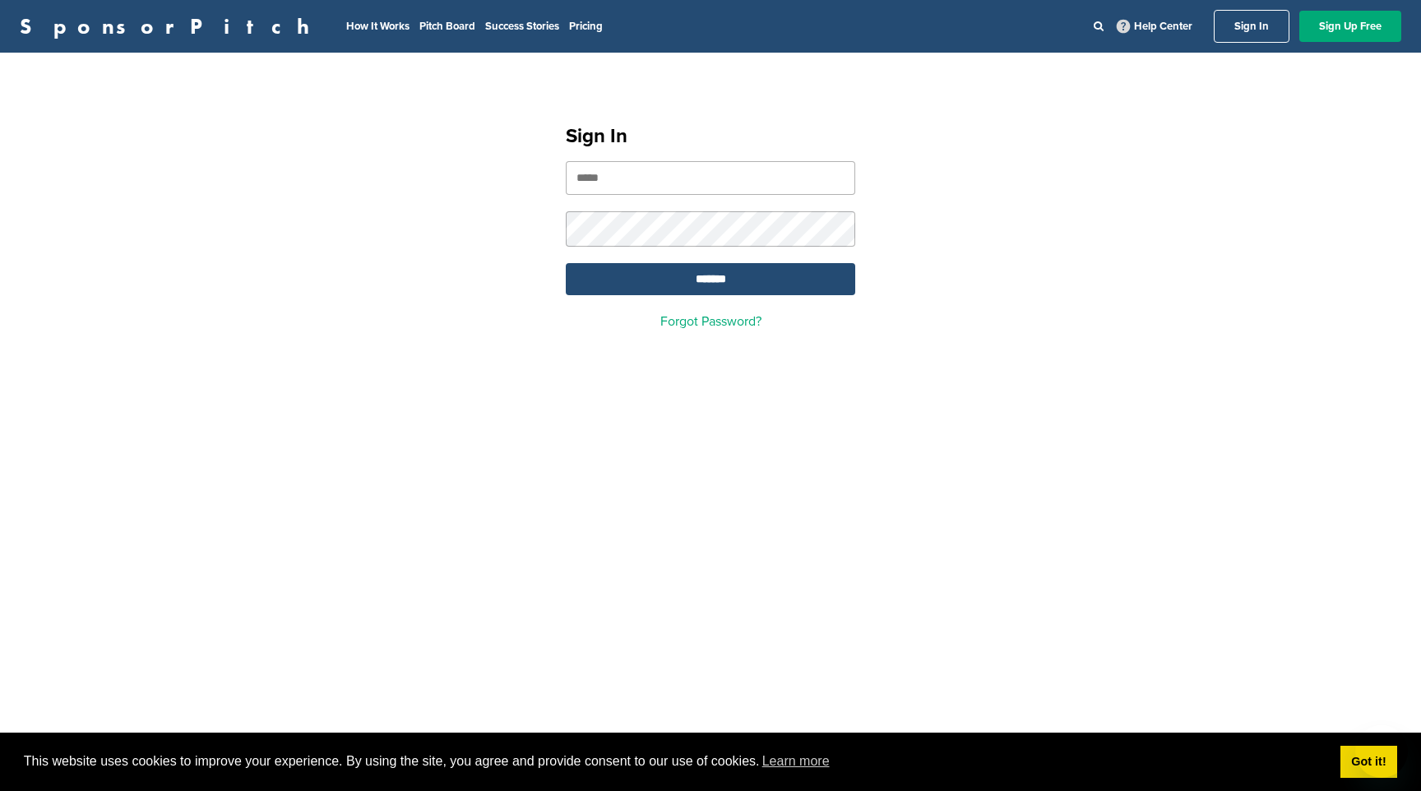  I want to click on h1: Sign In, so click(710, 136).